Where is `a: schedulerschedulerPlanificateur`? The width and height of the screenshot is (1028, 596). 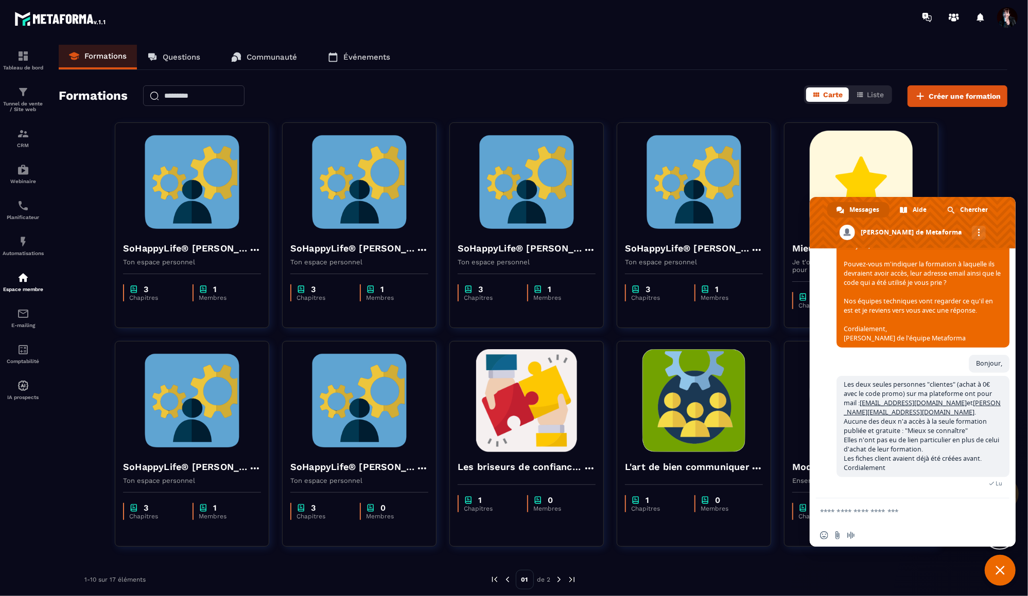
a: schedulerschedulerPlanificateur is located at coordinates (23, 210).